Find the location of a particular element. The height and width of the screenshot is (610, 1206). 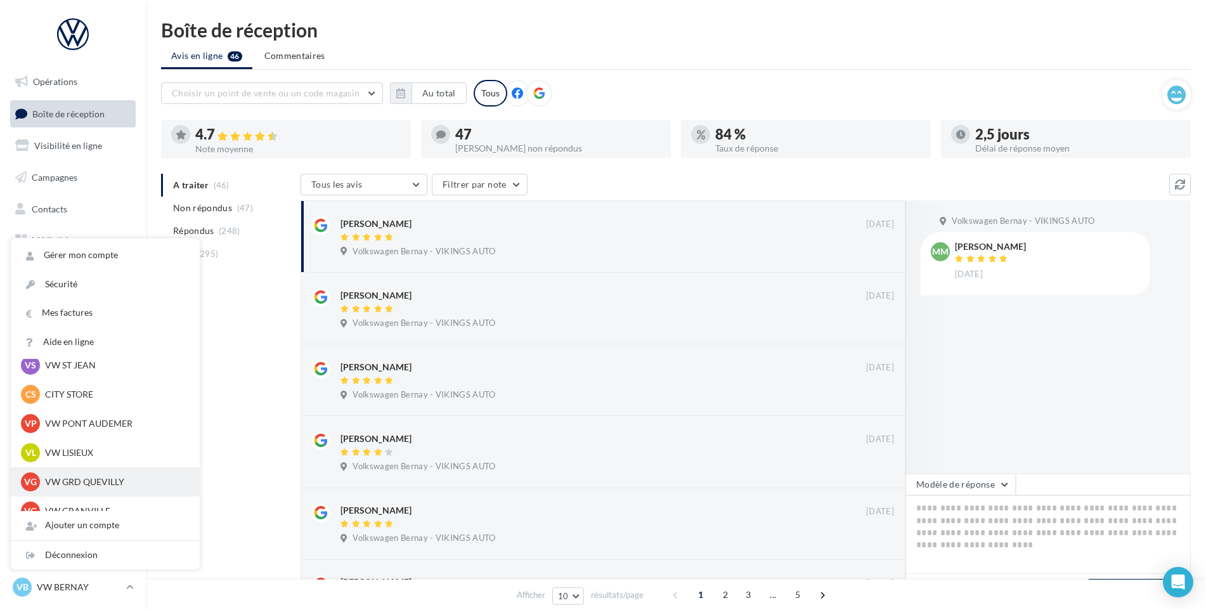

div: Tous is located at coordinates (490, 93).